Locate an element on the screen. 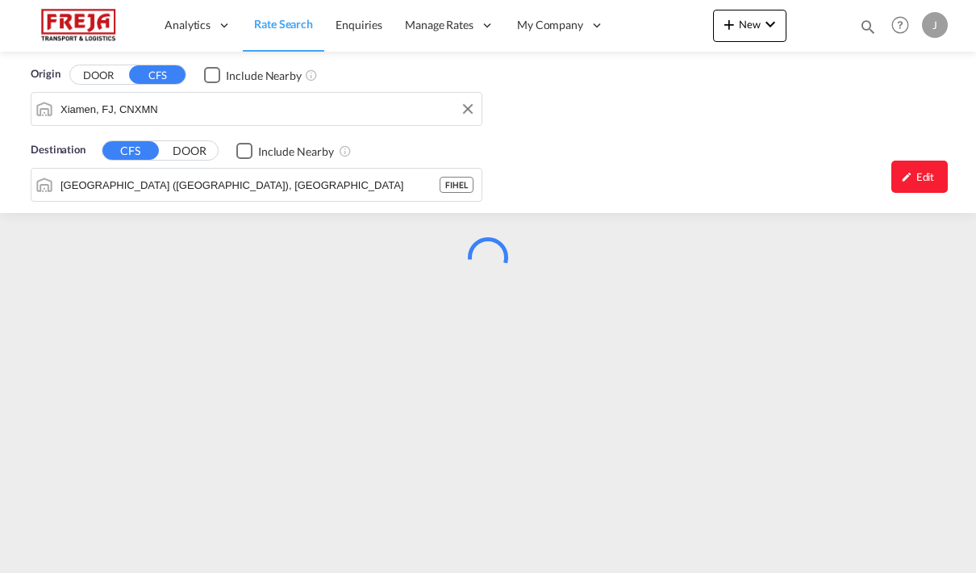 The width and height of the screenshot is (976, 573). md-icon: icon-pencil is located at coordinates (907, 177).